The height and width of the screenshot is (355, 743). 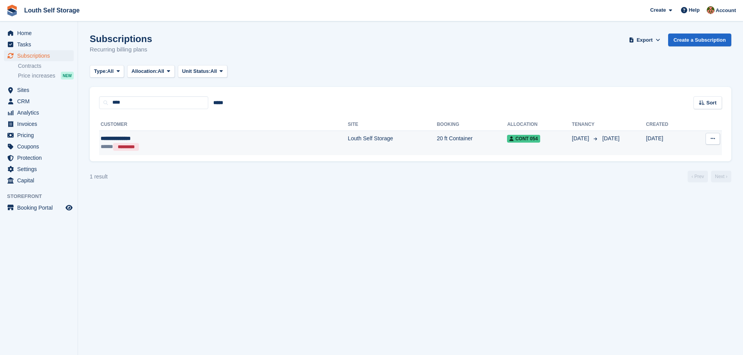 I want to click on span: Storefront, so click(x=42, y=196).